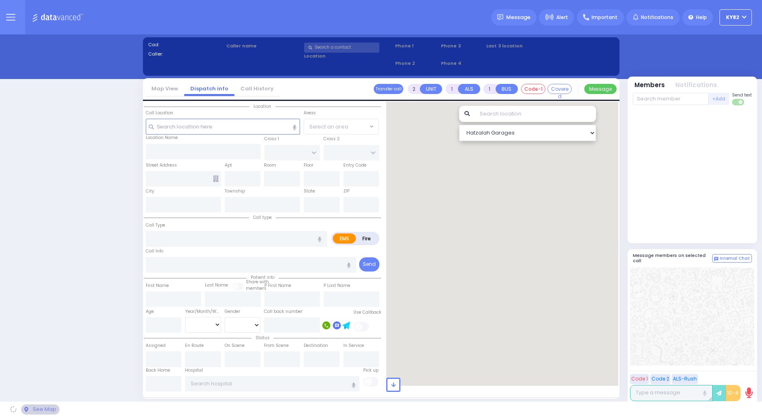 Image resolution: width=762 pixels, height=417 pixels. What do you see at coordinates (155, 225) in the screenshot?
I see `label: Call Type` at bounding box center [155, 225].